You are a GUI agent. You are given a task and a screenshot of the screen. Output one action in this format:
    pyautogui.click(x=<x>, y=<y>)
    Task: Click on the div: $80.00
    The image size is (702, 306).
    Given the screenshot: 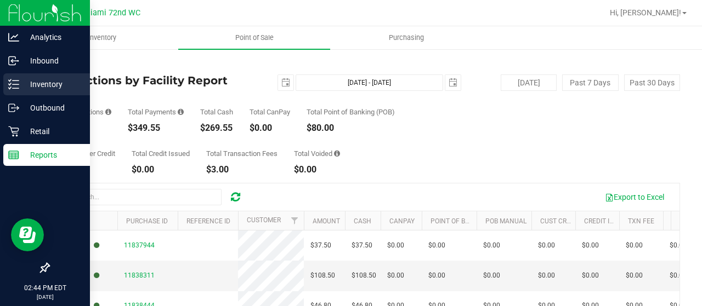 What is the action you would take?
    pyautogui.click(x=350, y=128)
    